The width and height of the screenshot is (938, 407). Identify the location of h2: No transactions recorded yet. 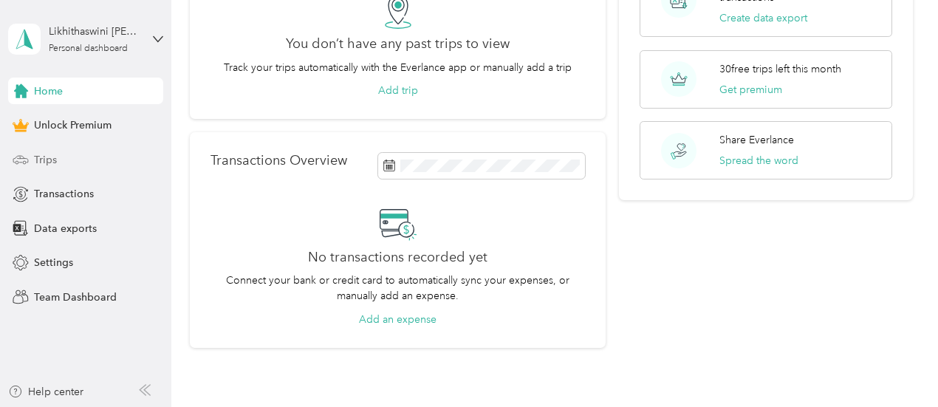
(397, 257).